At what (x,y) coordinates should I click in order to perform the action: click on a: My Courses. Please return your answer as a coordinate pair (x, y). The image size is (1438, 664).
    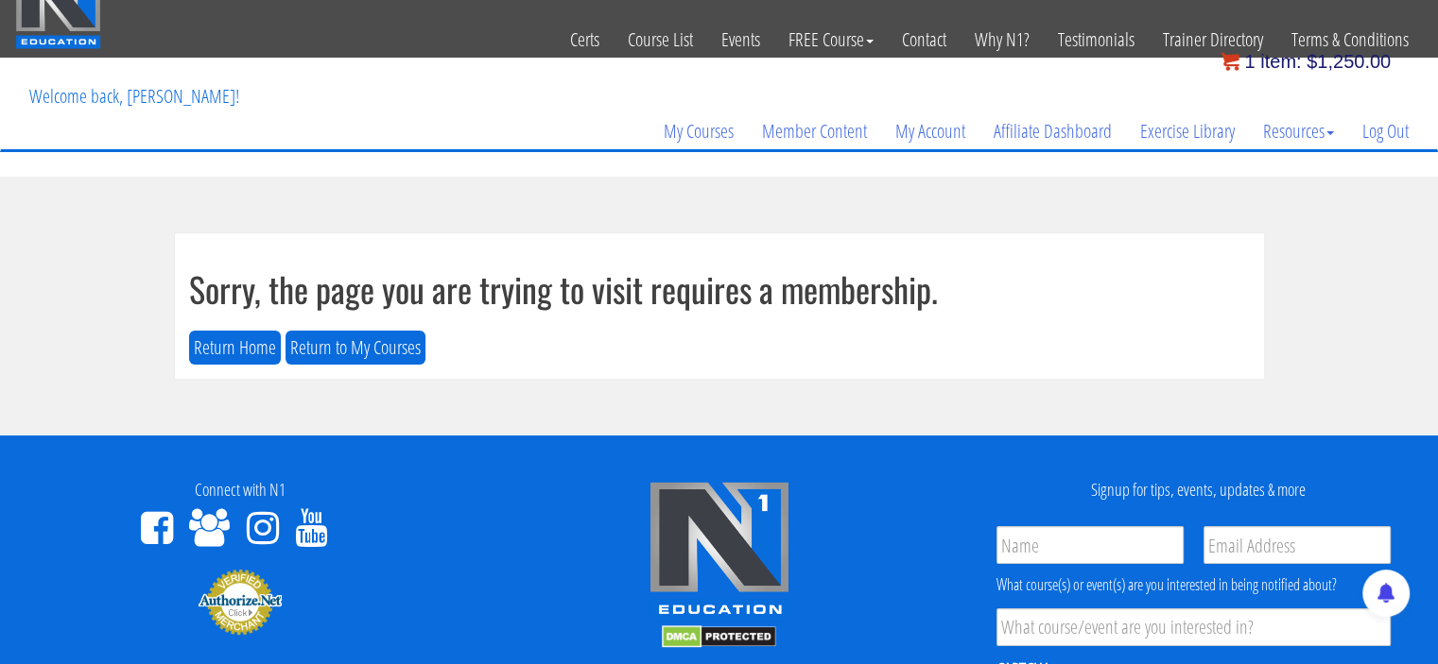
    Looking at the image, I should click on (698, 131).